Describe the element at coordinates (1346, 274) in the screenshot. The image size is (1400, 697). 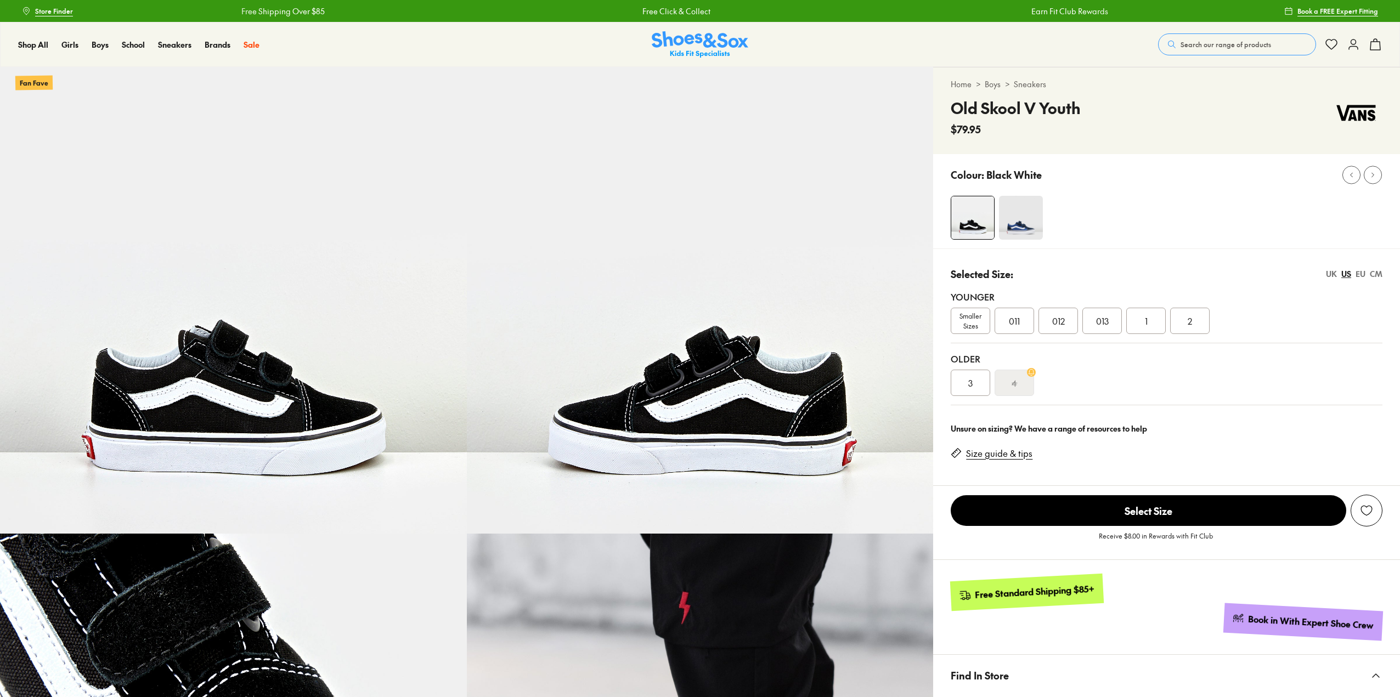
I see `div: US` at that location.